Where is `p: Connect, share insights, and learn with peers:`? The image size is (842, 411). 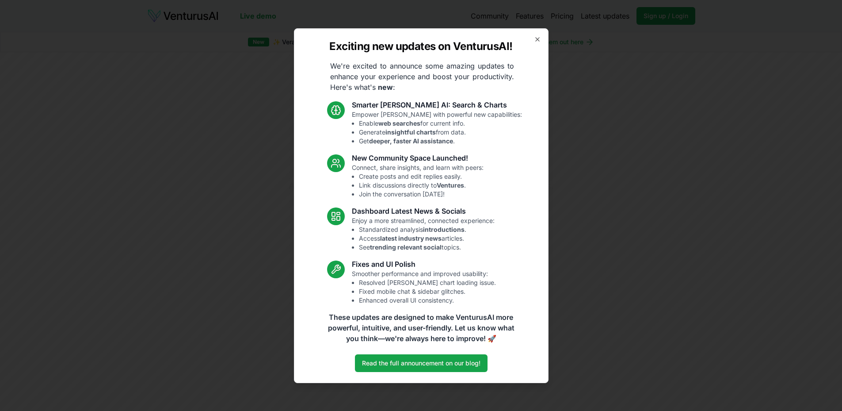
p: Connect, share insights, and learn with peers: is located at coordinates (418, 181).